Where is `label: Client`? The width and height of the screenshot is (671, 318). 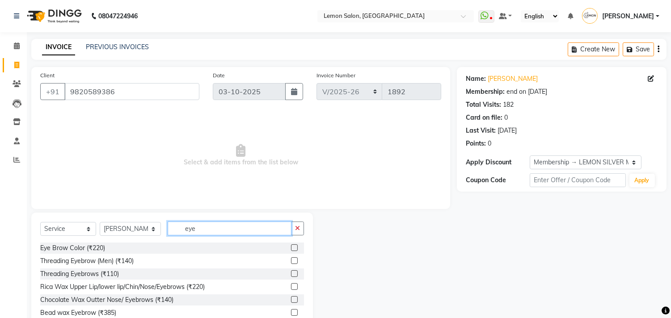 label: Client is located at coordinates (47, 76).